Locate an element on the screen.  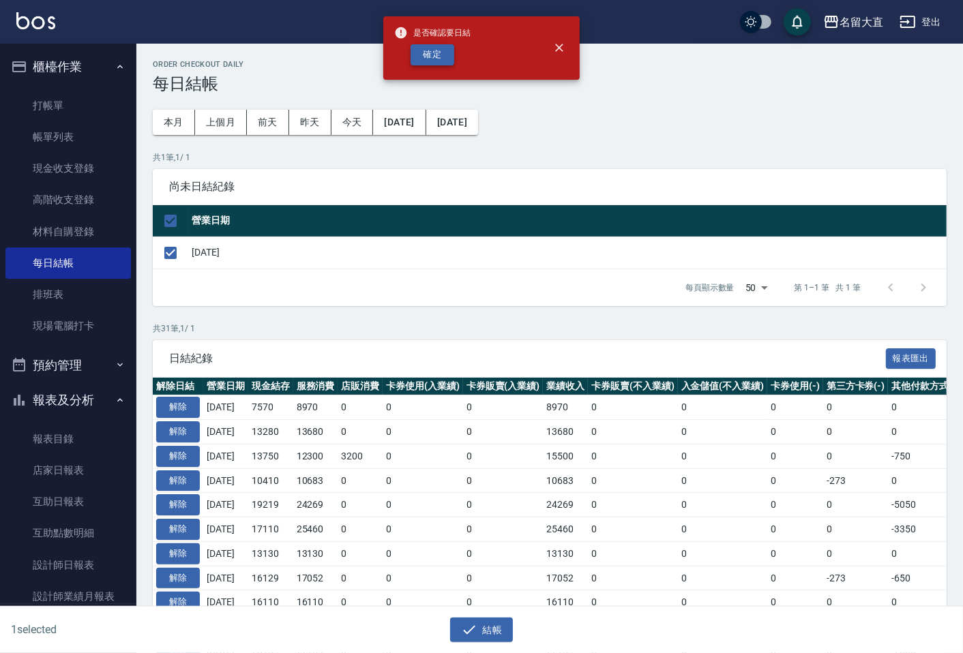
td: 13750 is located at coordinates (271, 456).